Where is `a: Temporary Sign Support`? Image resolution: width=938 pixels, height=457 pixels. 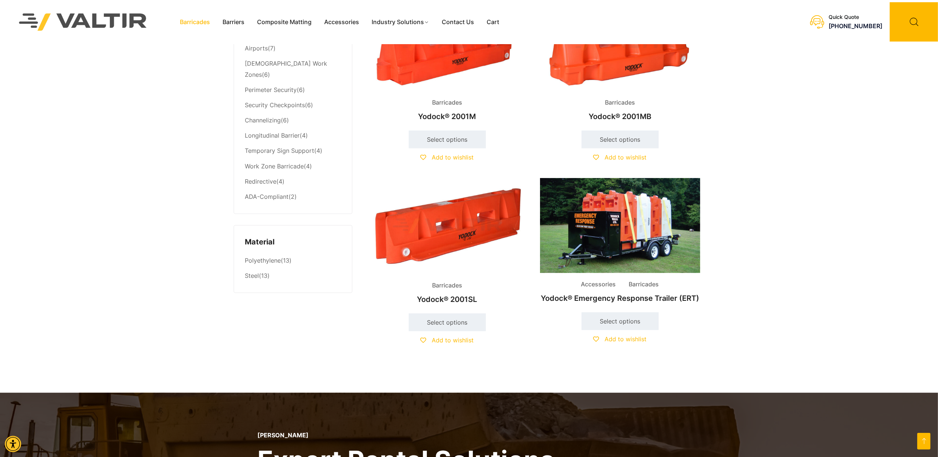 a: Temporary Sign Support is located at coordinates (280, 151).